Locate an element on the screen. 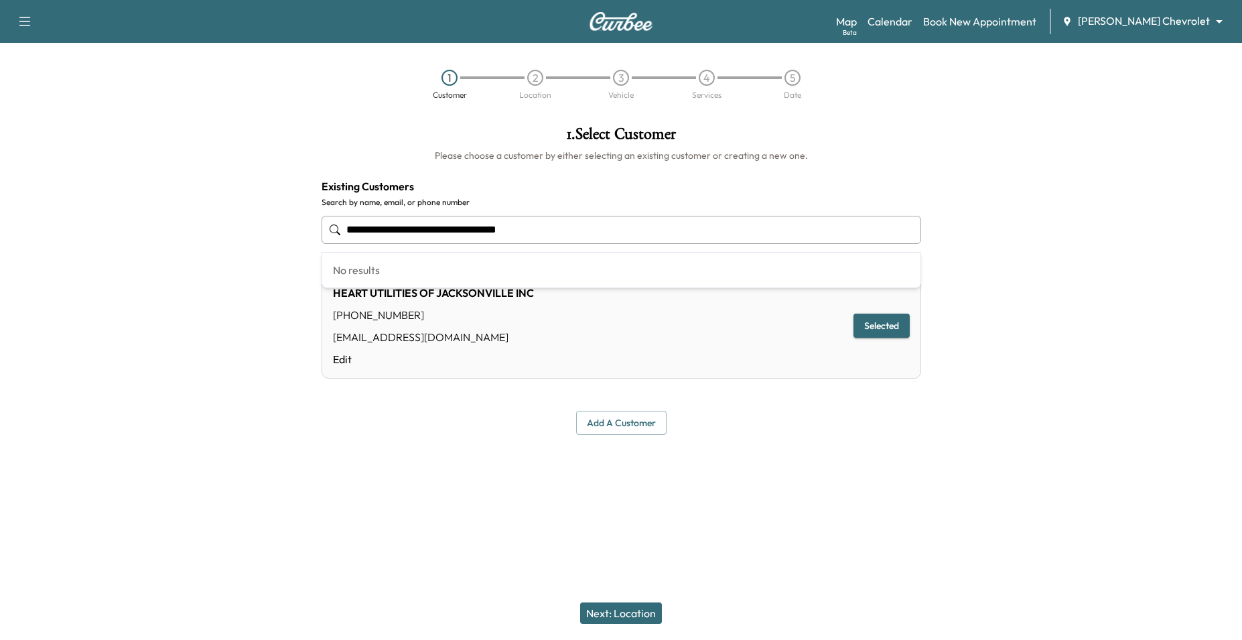 This screenshot has height=640, width=1242. a: Edit is located at coordinates (433, 359).